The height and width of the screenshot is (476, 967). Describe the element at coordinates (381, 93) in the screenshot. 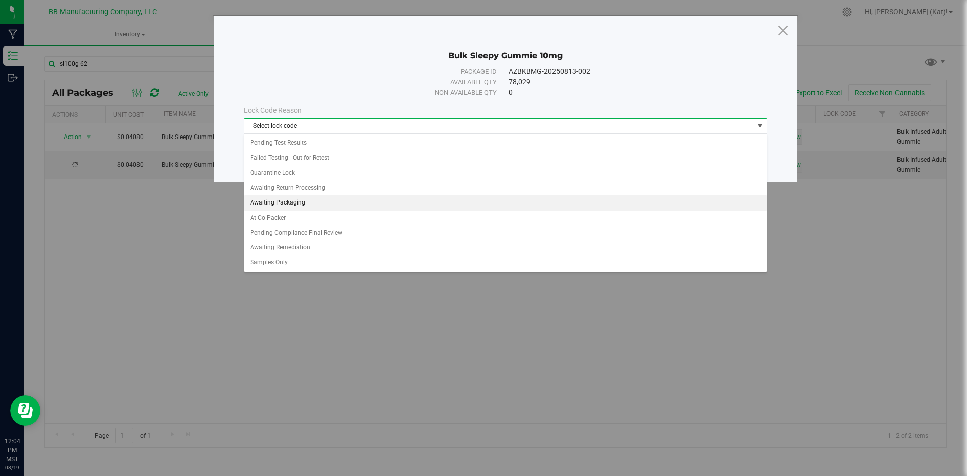

I see `div: Non-available qty` at that location.